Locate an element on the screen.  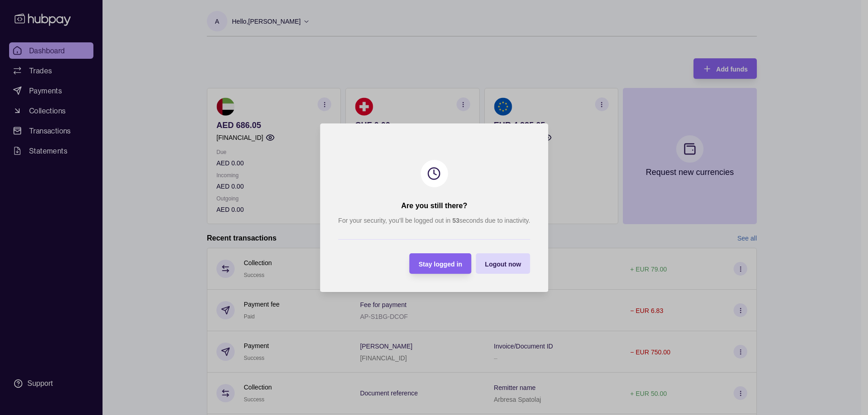
h2: Are you still there? is located at coordinates (434, 206).